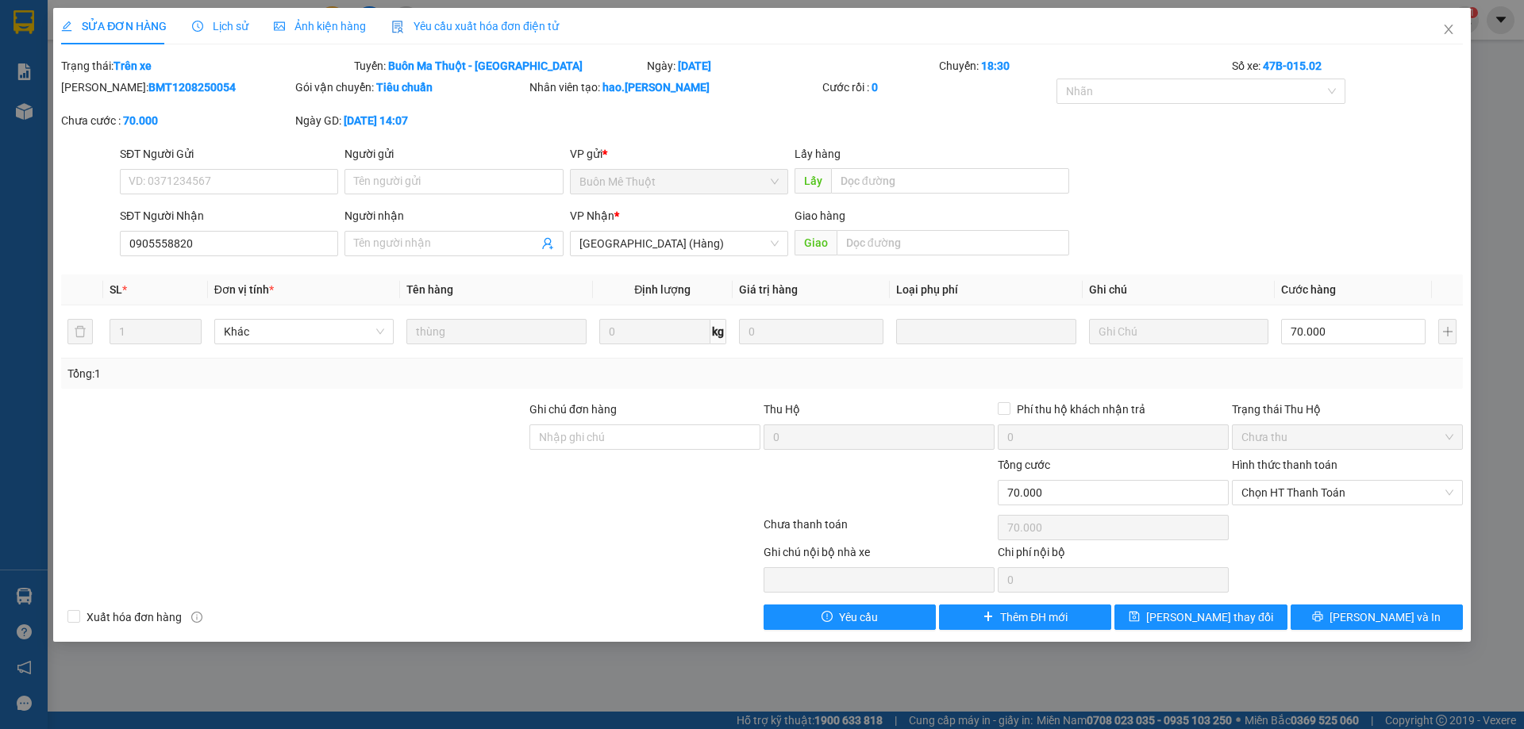 The width and height of the screenshot is (1524, 729). What do you see at coordinates (878, 555) in the screenshot?
I see `div: Ghi chú nội bộ nhà xe` at bounding box center [878, 555].